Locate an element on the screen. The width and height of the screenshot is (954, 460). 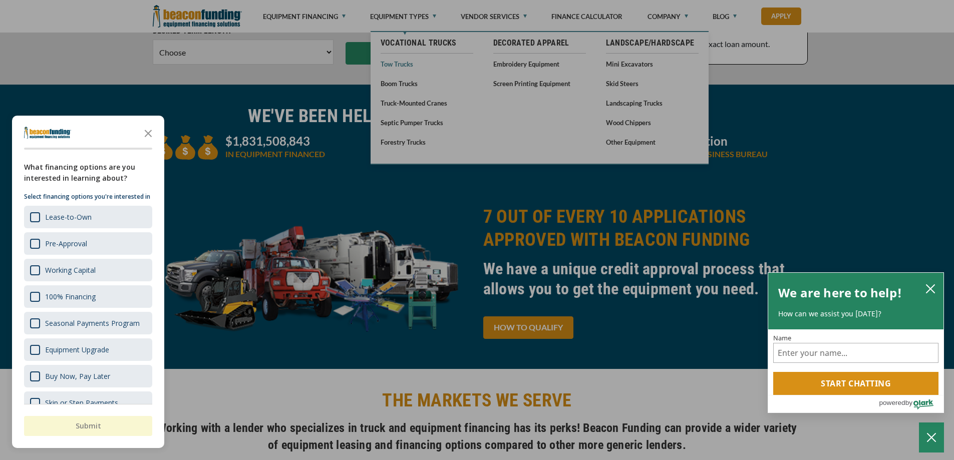
img: Company logo is located at coordinates (48, 133).